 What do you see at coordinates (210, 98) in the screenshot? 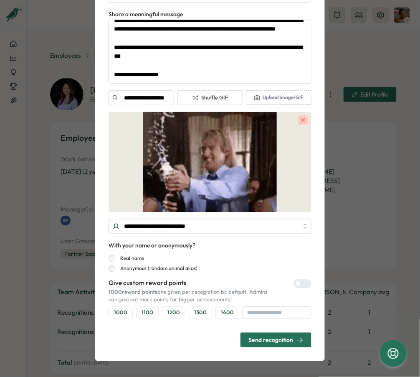
I see `span: Shuffle GIF` at bounding box center [210, 98].